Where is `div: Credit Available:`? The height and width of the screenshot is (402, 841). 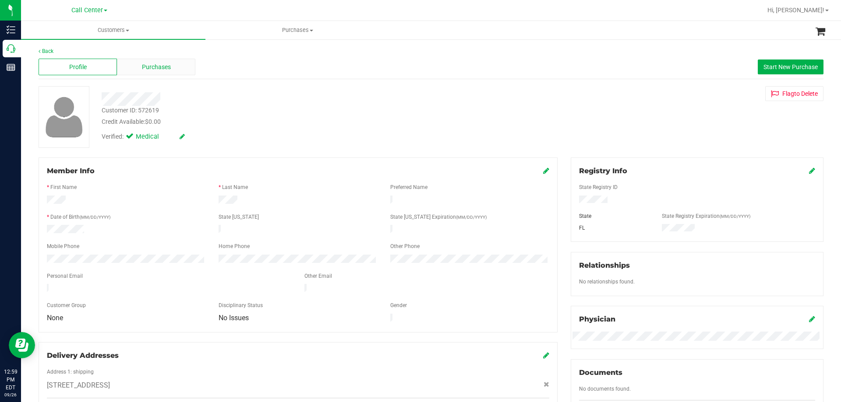
div: Credit Available: is located at coordinates (294, 122).